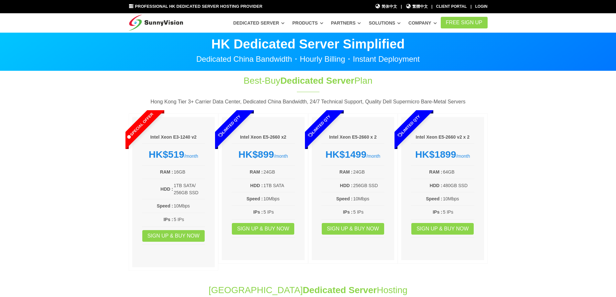 This screenshot has height=297, width=616. What do you see at coordinates (386, 6) in the screenshot?
I see `a: 简体中文` at bounding box center [386, 6].